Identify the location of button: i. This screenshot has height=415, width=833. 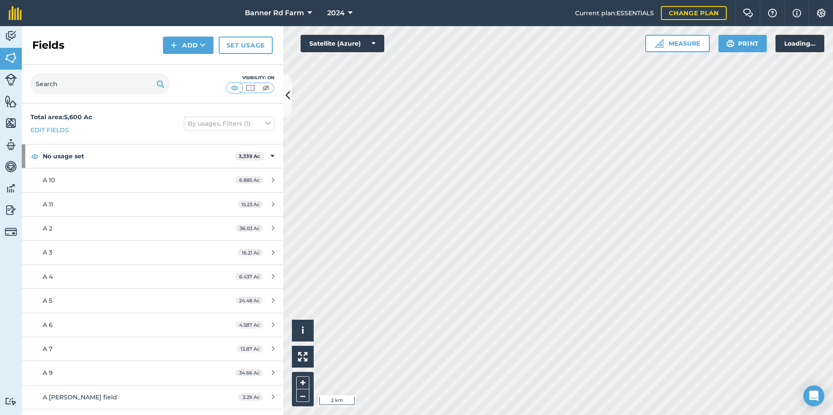
(303, 331).